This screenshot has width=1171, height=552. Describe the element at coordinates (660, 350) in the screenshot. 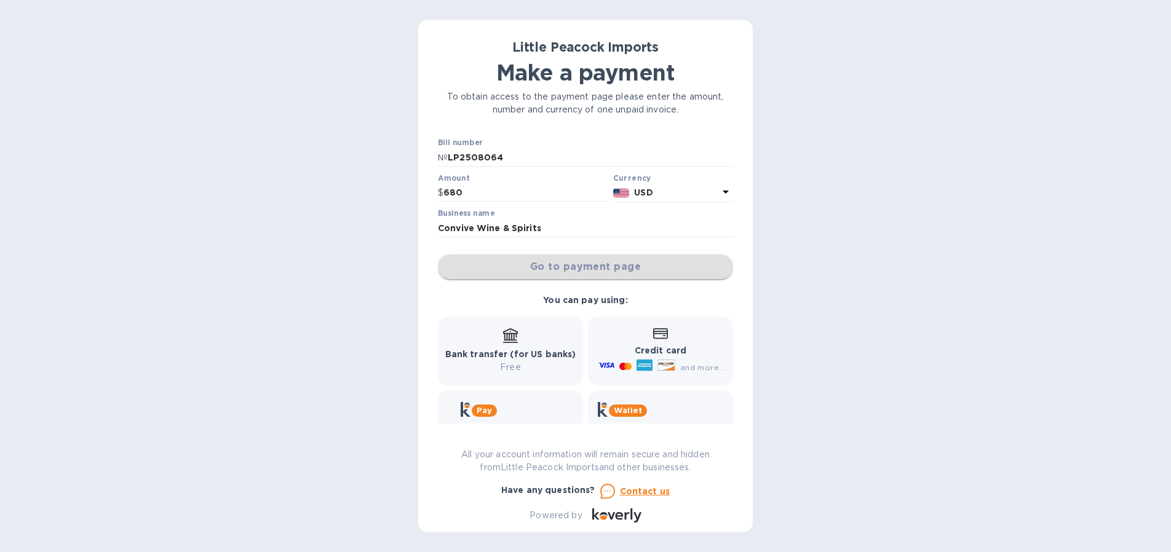

I see `b: Credit card` at that location.